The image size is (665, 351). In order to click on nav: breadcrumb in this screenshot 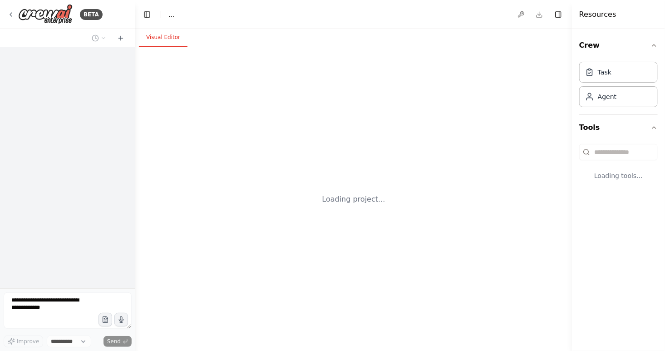, I will do `click(171, 15)`.